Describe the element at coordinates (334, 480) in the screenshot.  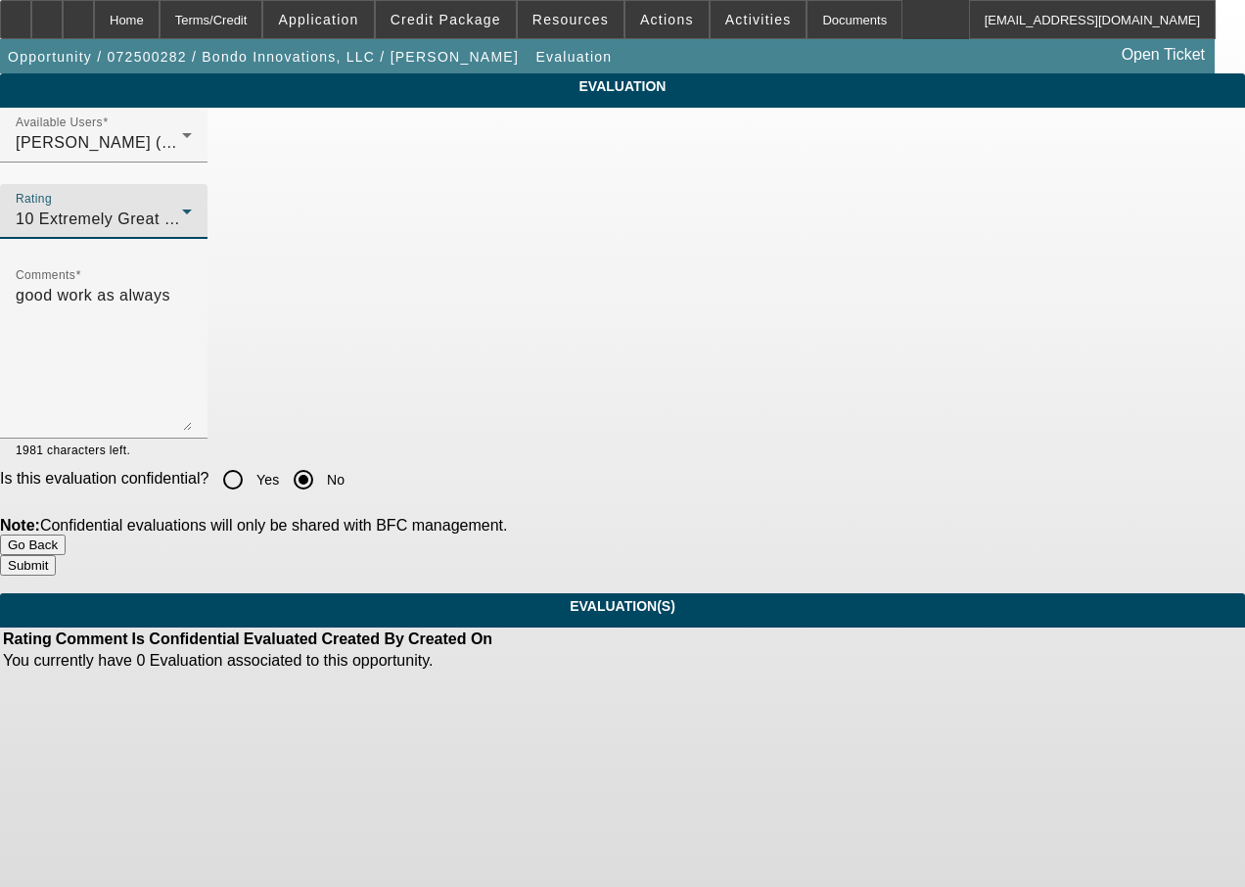
I see `label: No` at that location.